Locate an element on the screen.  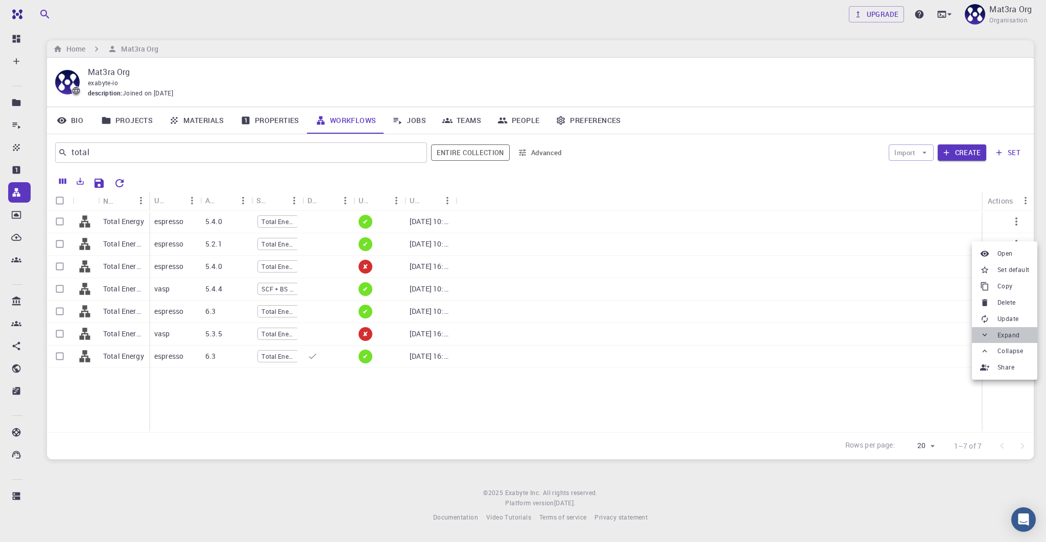
span: Copy is located at coordinates (1005, 286).